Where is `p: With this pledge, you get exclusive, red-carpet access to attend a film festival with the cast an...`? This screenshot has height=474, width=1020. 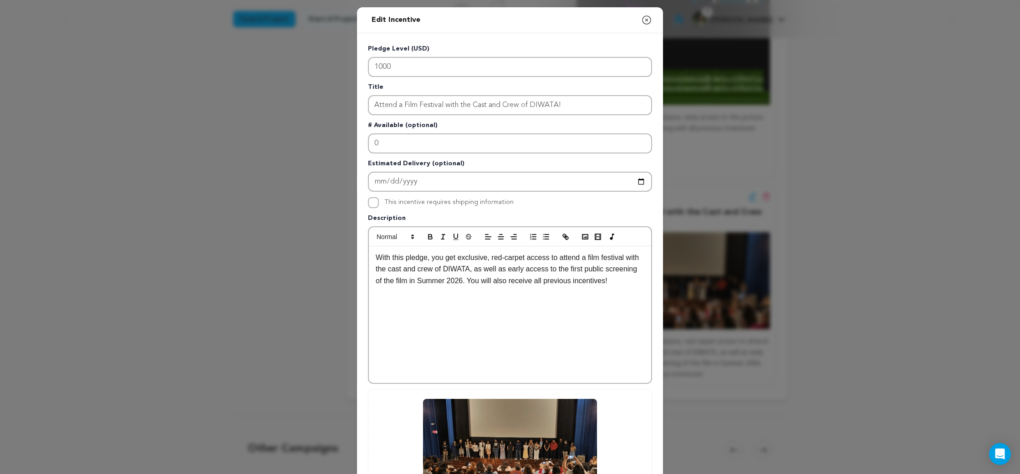
p: With this pledge, you get exclusive, red-carpet access to attend a film festival with the cast an... is located at coordinates (510, 269).